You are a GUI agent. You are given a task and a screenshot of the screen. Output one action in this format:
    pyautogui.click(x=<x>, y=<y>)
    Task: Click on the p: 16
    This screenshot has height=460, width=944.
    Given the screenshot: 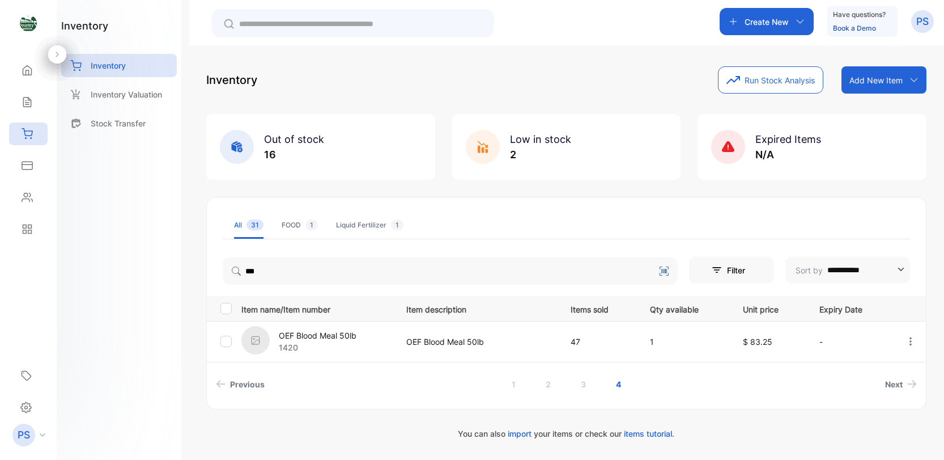 What is the action you would take?
    pyautogui.click(x=294, y=154)
    